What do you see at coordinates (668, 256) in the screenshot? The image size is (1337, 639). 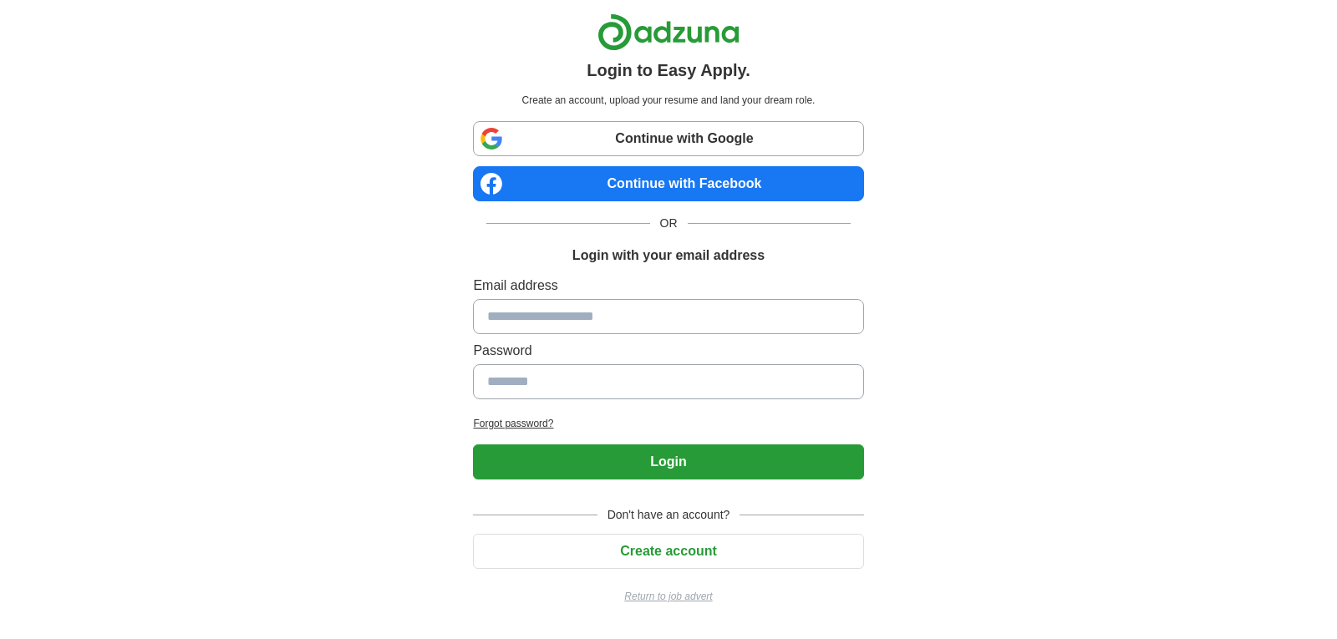 I see `h1: Login with your email address` at bounding box center [668, 256].